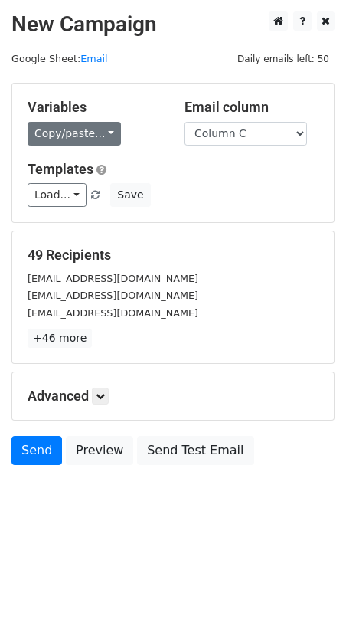 The width and height of the screenshot is (346, 636). What do you see at coordinates (37, 450) in the screenshot?
I see `a: Send` at bounding box center [37, 450].